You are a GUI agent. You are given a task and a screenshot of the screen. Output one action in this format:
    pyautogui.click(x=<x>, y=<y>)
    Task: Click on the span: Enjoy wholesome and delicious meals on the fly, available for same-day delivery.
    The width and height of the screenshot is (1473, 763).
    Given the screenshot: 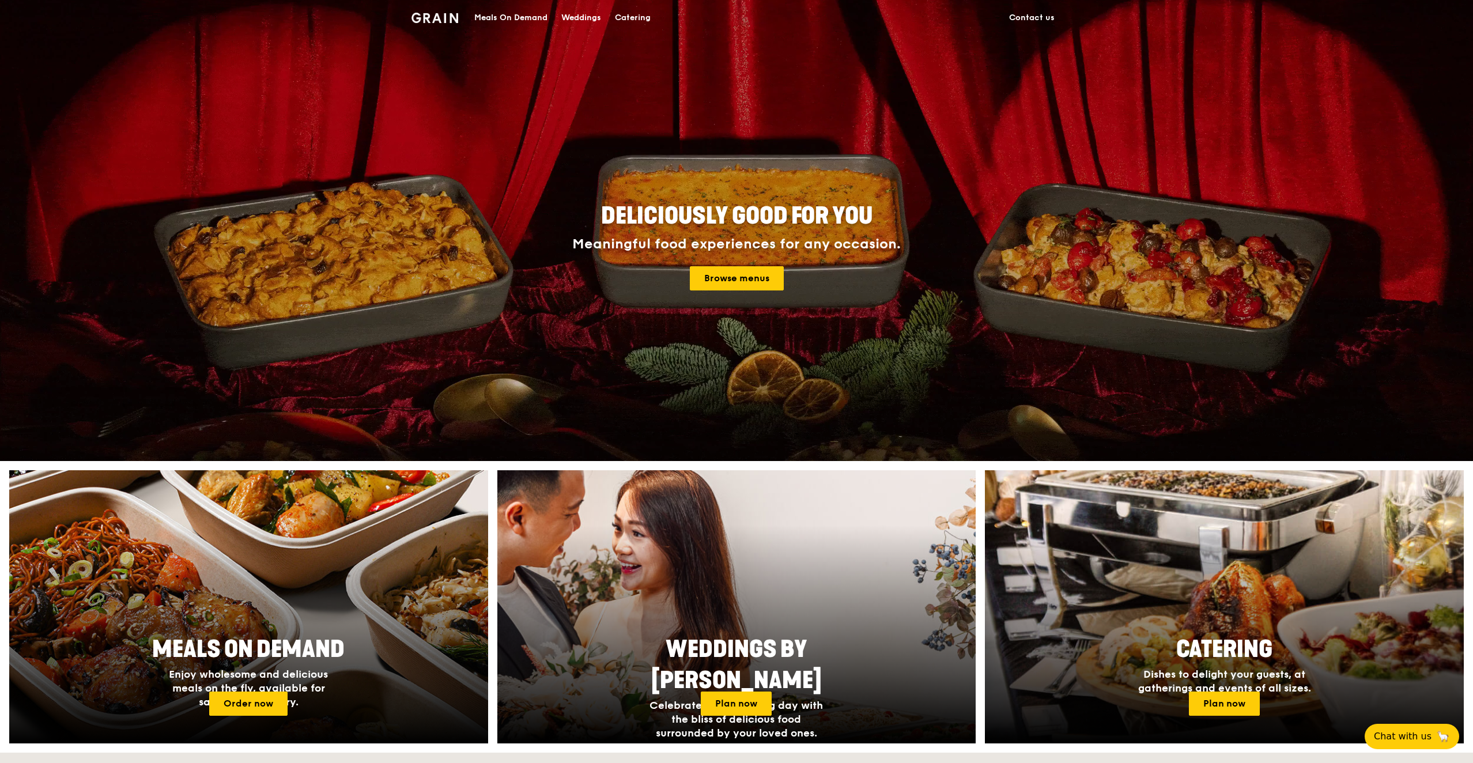 What is the action you would take?
    pyautogui.click(x=248, y=688)
    